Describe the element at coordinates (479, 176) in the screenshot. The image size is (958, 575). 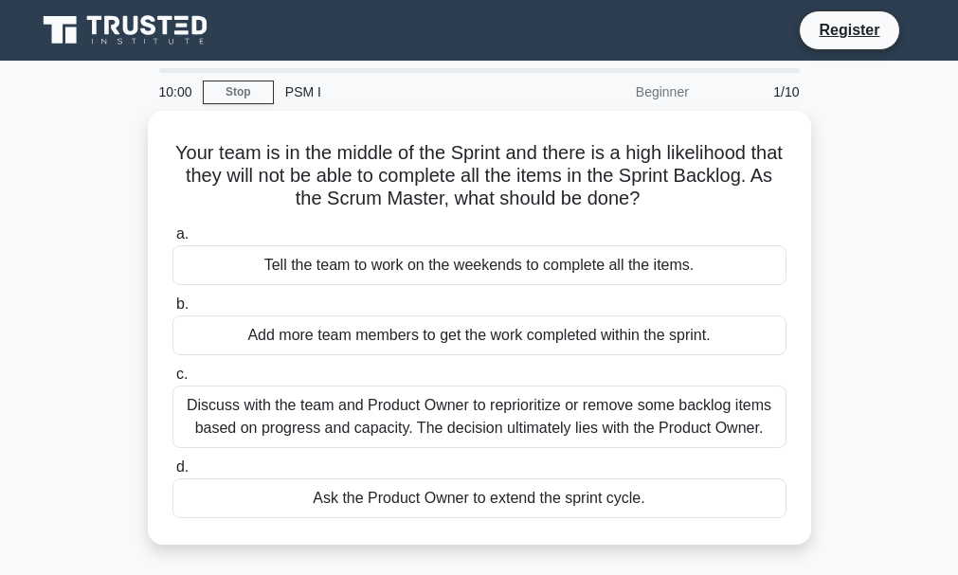
I see `h5: Your team is in the middle of the Sprint and there is a high likelihood that they will not be abl...` at that location.